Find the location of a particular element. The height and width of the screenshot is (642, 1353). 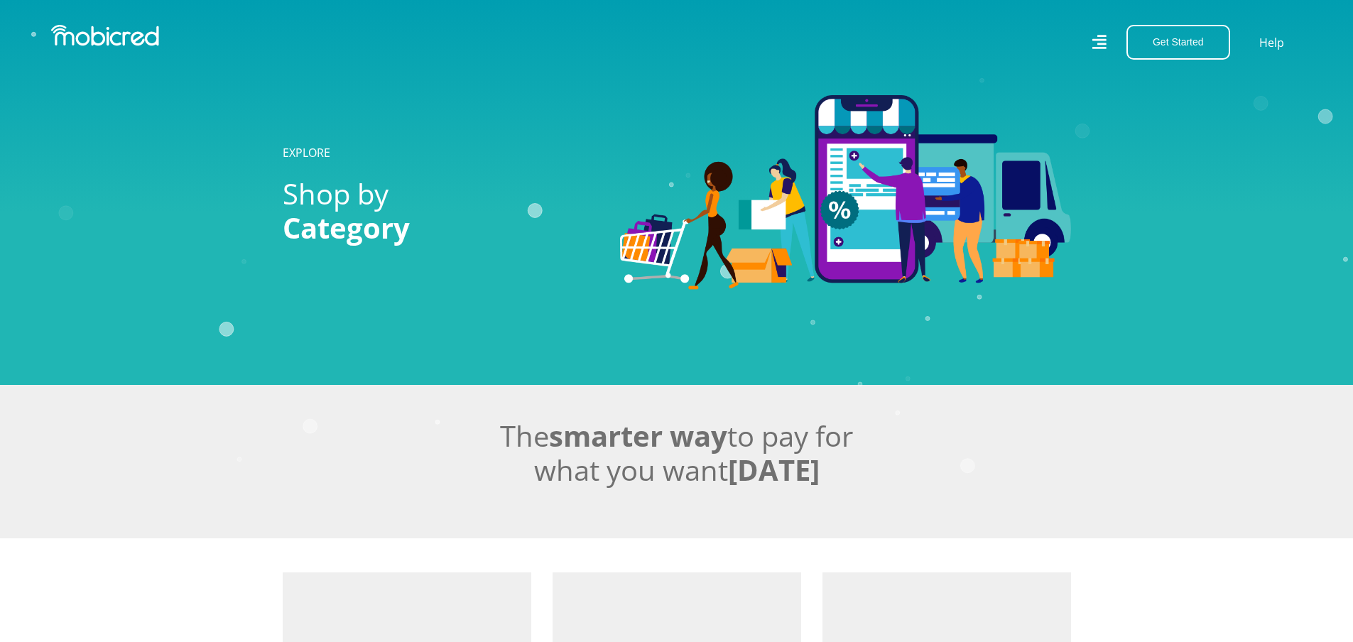

button: Get Started is located at coordinates (1178, 42).